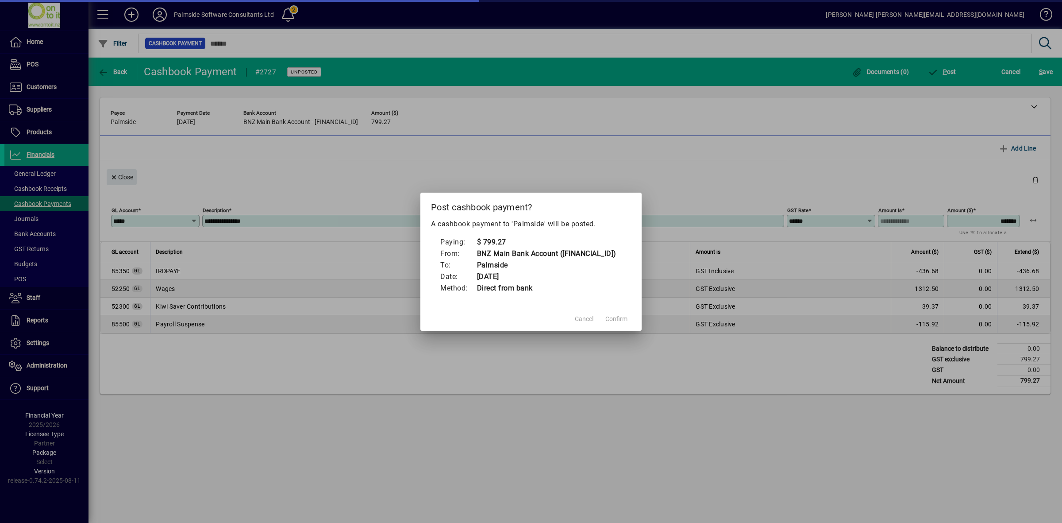  Describe the element at coordinates (547, 288) in the screenshot. I see `td: Direct from bank` at that location.